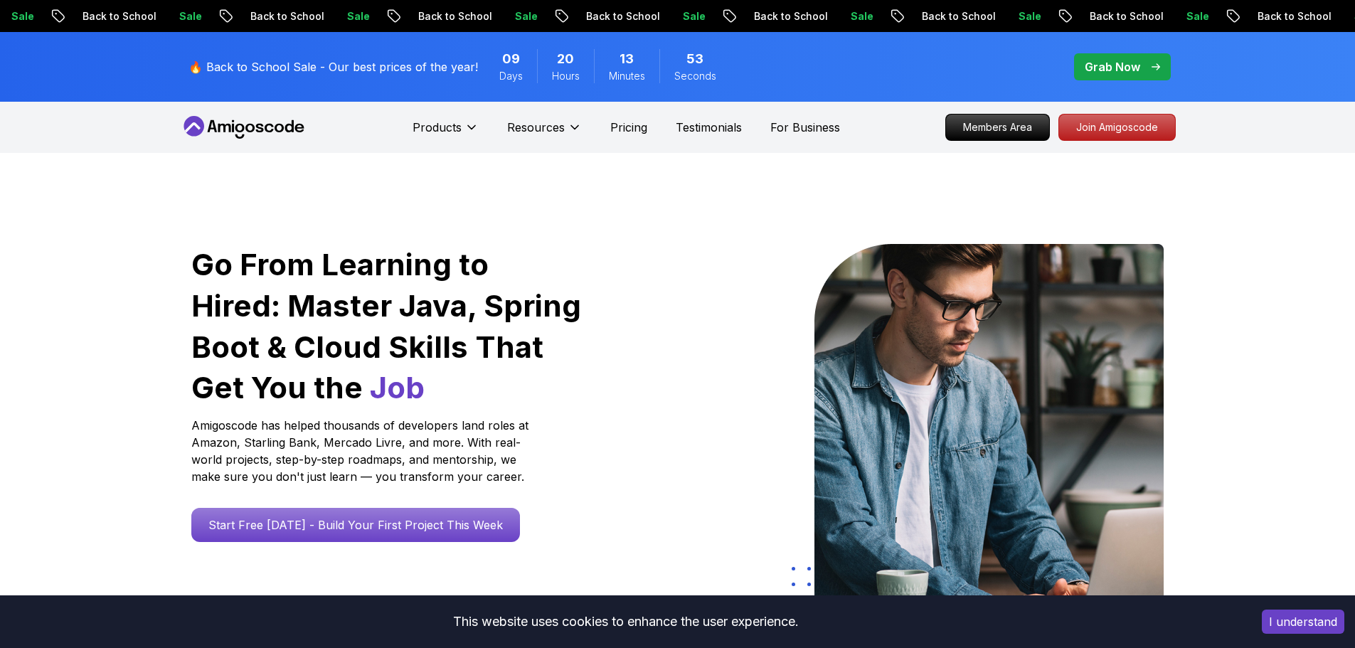  I want to click on p: Amigoscode has helped thousands of developers land roles at Amazon, Starling Bank, Mercado Livre,..., so click(362, 451).